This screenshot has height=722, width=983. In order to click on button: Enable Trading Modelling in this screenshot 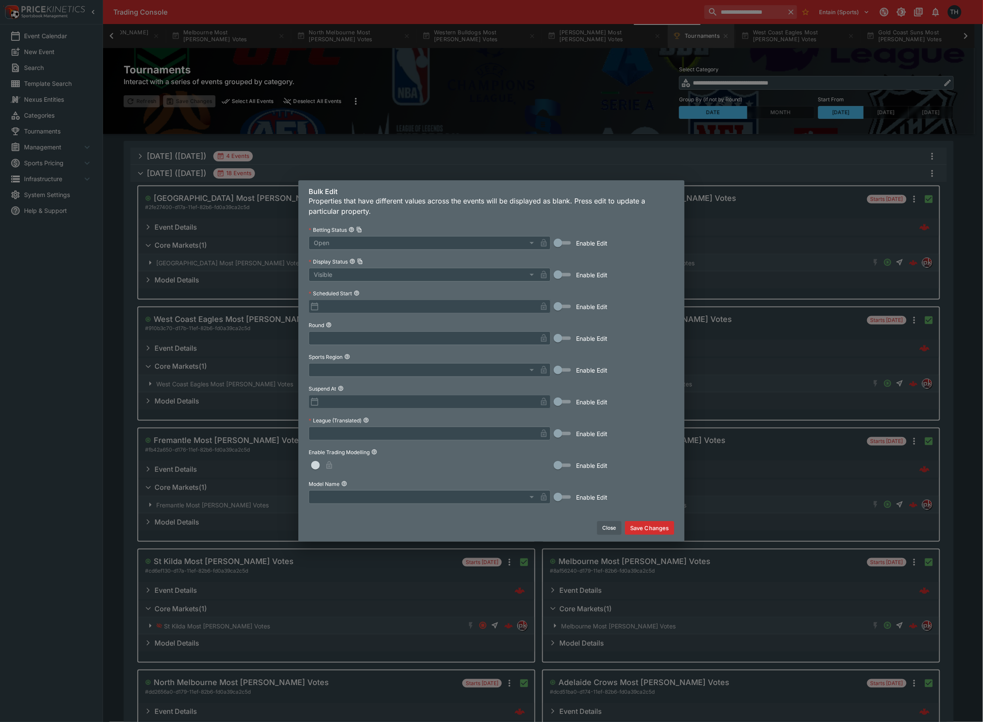, I will do `click(374, 452)`.